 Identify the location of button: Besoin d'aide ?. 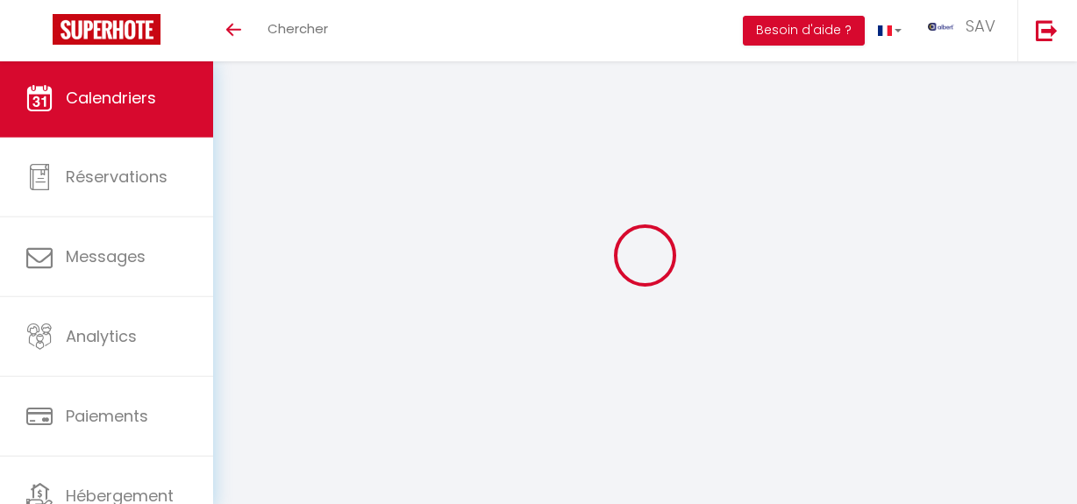
(803, 31).